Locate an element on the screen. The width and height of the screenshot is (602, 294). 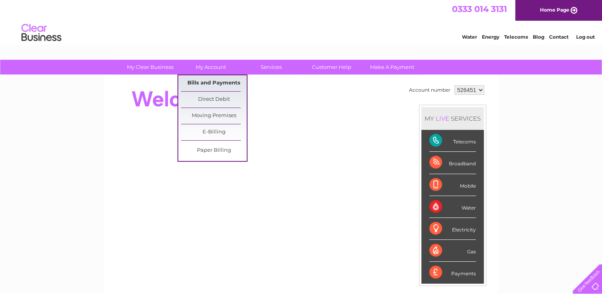
a: My Clear Business is located at coordinates (150, 67).